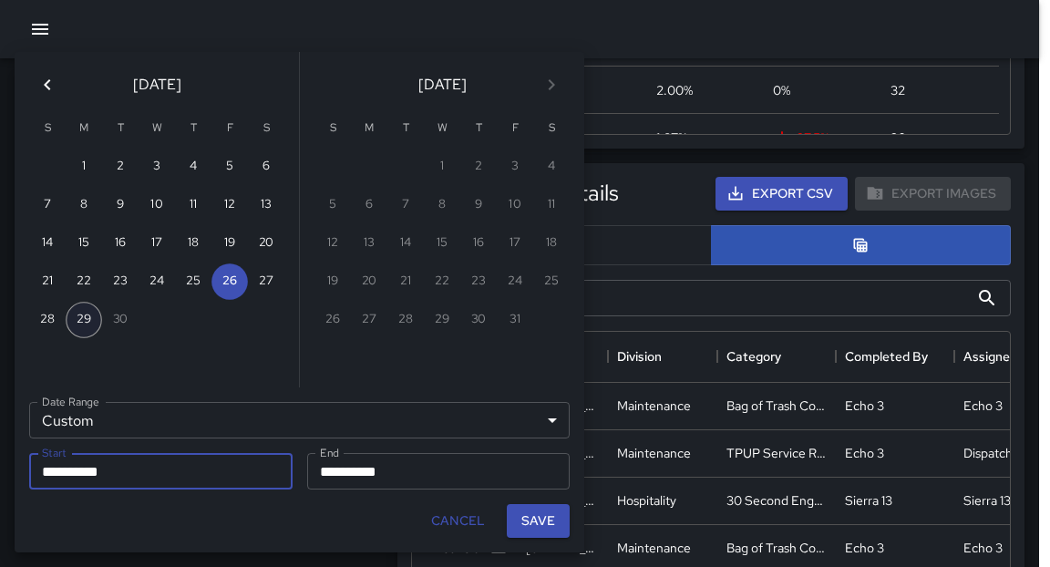 Image resolution: width=1050 pixels, height=567 pixels. I want to click on button: 13, so click(266, 205).